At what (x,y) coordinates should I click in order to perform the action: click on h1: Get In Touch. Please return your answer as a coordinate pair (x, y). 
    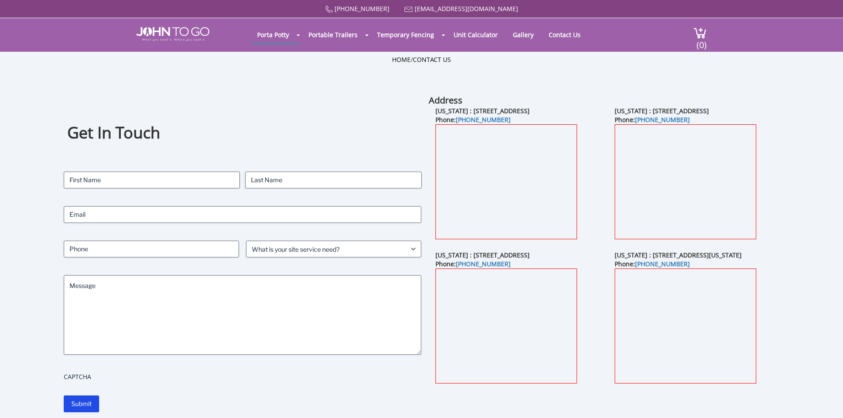
    Looking at the image, I should click on (243, 133).